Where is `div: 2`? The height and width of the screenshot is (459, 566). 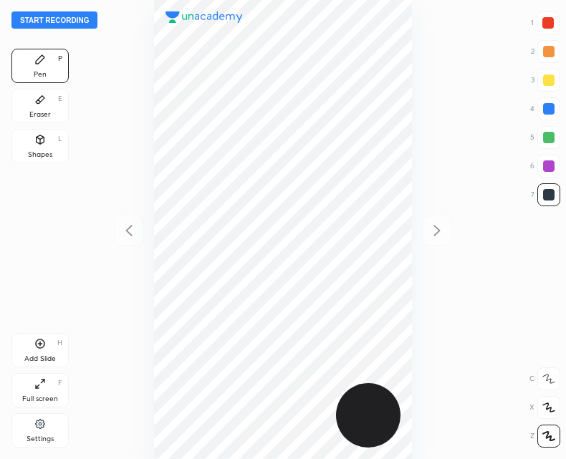
div: 2 is located at coordinates (545, 52).